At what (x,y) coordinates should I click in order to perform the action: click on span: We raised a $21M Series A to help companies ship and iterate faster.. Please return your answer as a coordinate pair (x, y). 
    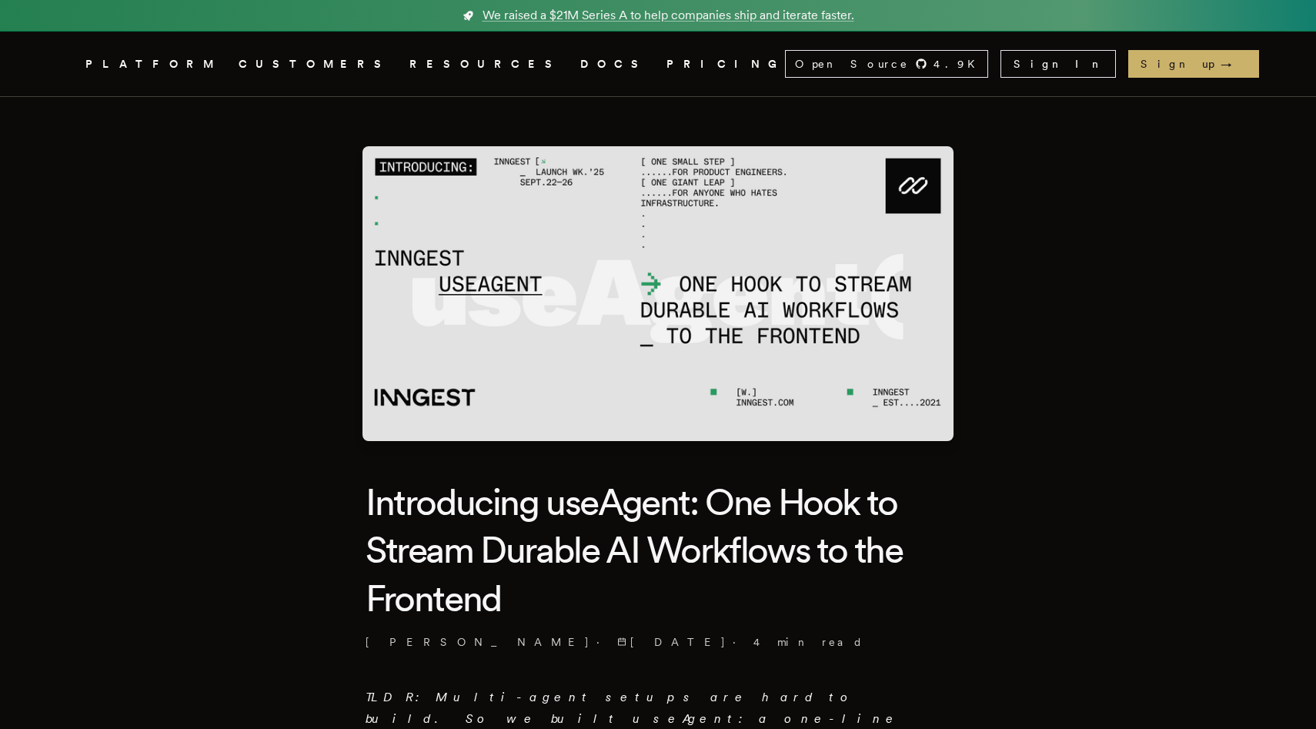
    Looking at the image, I should click on (668, 15).